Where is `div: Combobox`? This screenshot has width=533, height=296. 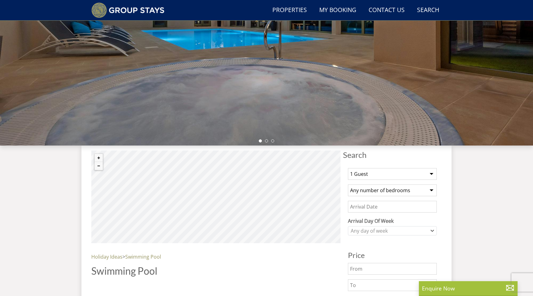
div: Combobox is located at coordinates (393, 231).